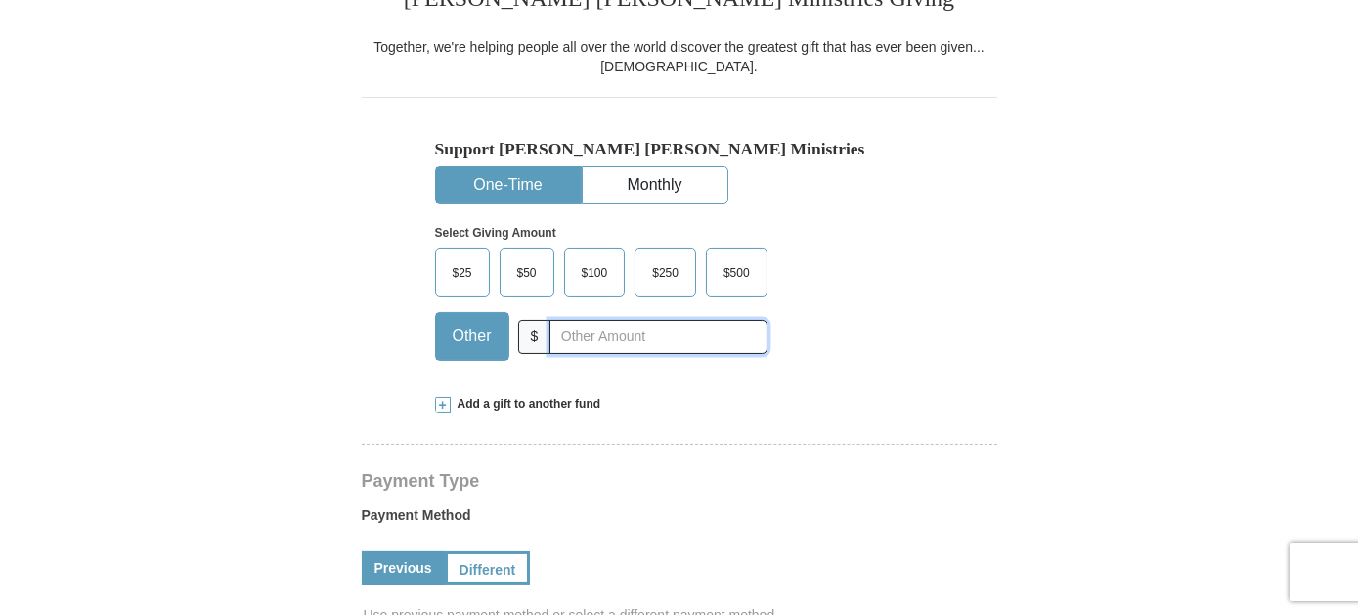 The height and width of the screenshot is (615, 1358). What do you see at coordinates (679, 520) in the screenshot?
I see `label: Payment Method` at bounding box center [679, 520].